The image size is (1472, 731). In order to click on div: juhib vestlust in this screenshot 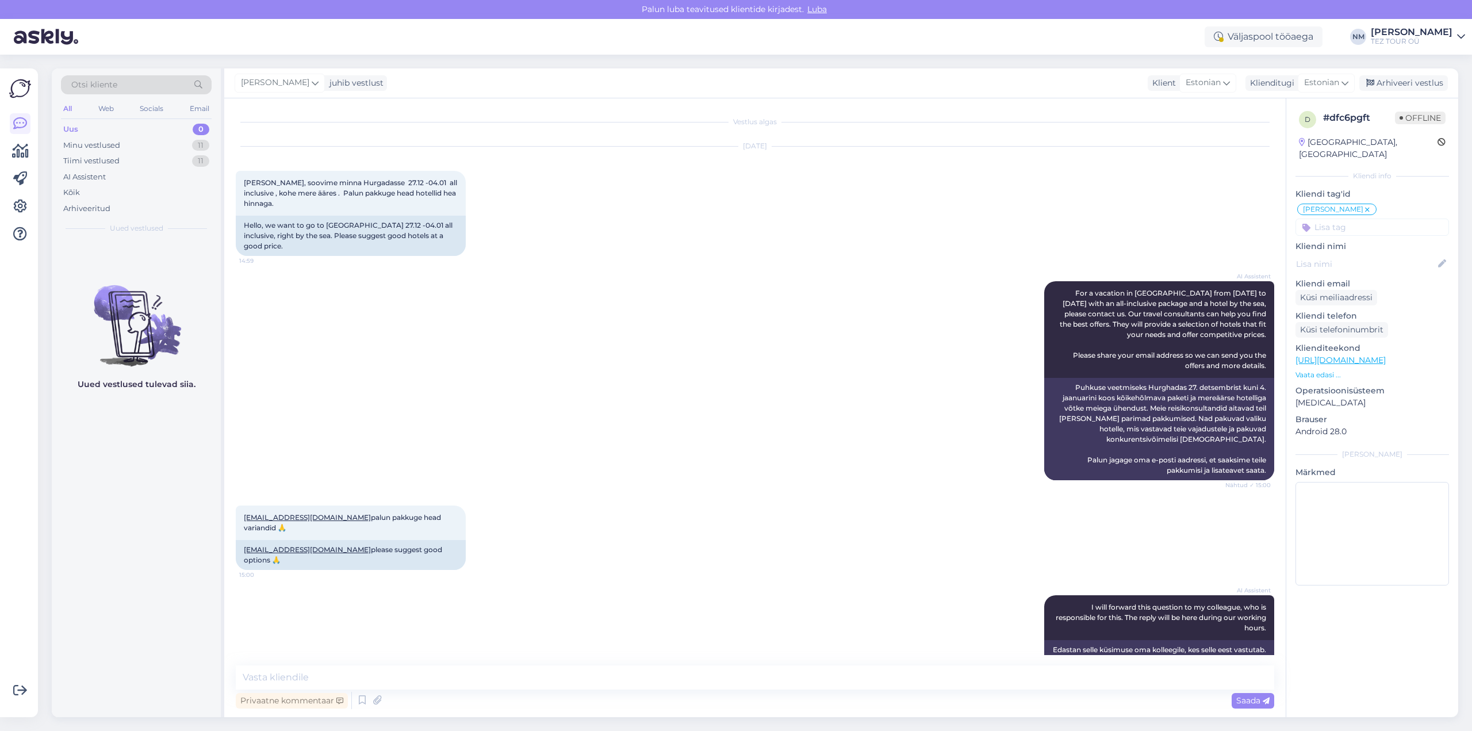, I will do `click(354, 83)`.